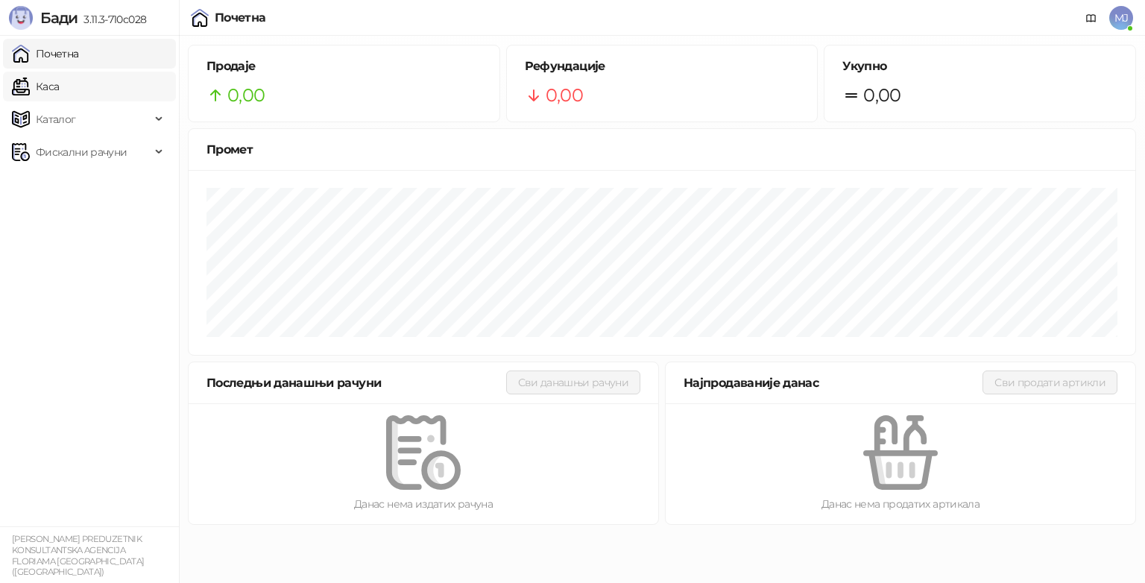  What do you see at coordinates (112, 19) in the screenshot?
I see `span: 3.11.3-710c028` at bounding box center [112, 19].